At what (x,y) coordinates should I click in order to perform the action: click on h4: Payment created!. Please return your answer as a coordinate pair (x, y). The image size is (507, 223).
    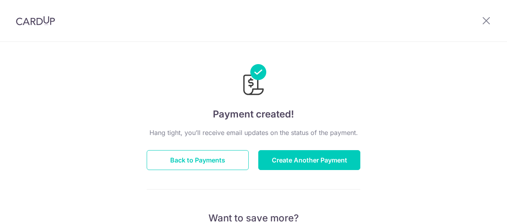
    Looking at the image, I should click on (254, 114).